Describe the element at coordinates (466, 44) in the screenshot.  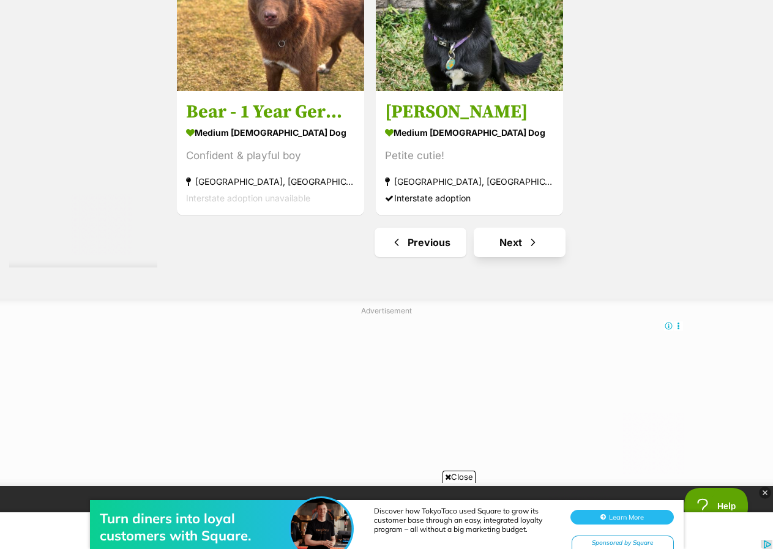
I see `div: Discover how TokyoTaco used Square to grow its customer base through an easy, integrated loyalty ...` at that location.